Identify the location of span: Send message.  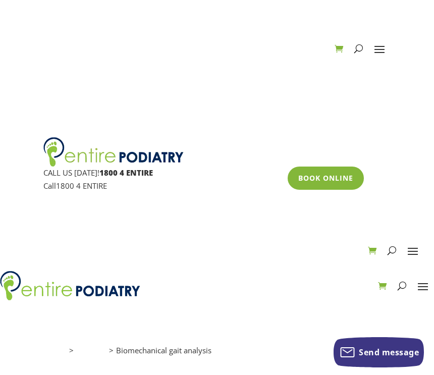
(389, 352).